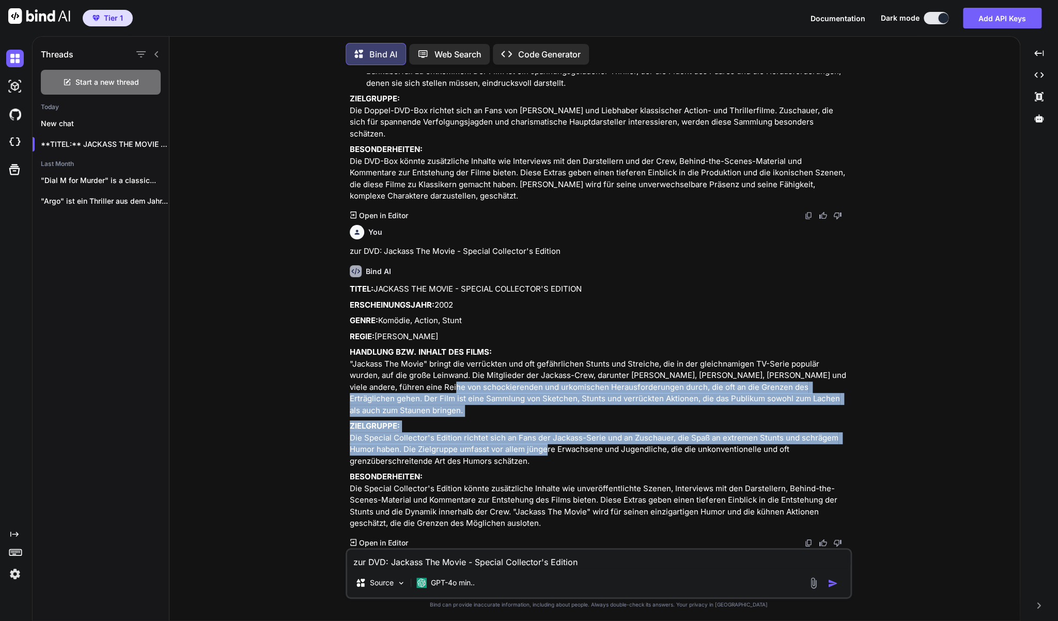  I want to click on button: premiumTier 1, so click(108, 18).